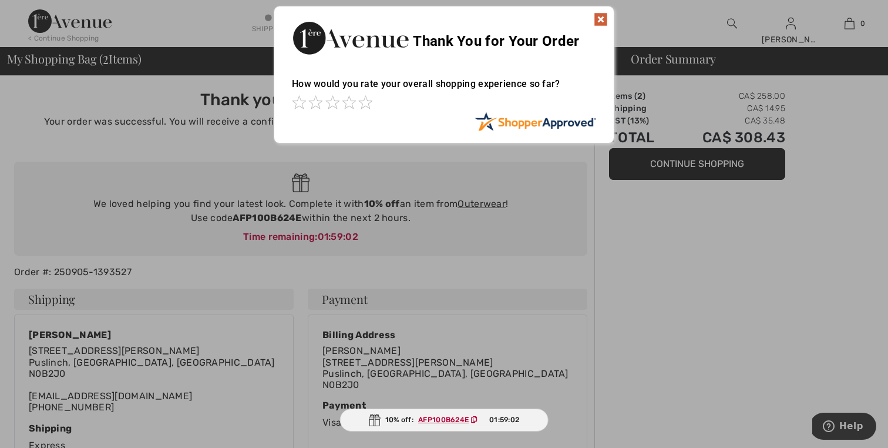 The width and height of the screenshot is (888, 448). What do you see at coordinates (351, 38) in the screenshot?
I see `img: Thank You for Your Order` at bounding box center [351, 38].